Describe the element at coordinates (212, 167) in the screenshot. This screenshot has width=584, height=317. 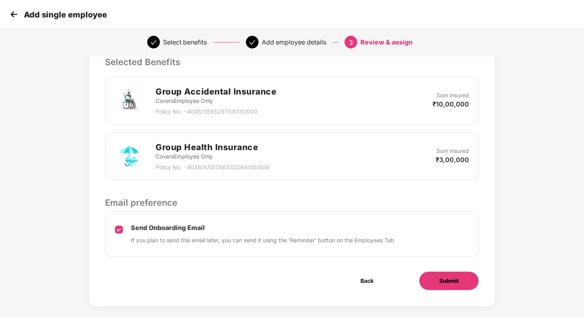
I see `p: Policy No. - 4016/X/O/356333264/00/000` at that location.